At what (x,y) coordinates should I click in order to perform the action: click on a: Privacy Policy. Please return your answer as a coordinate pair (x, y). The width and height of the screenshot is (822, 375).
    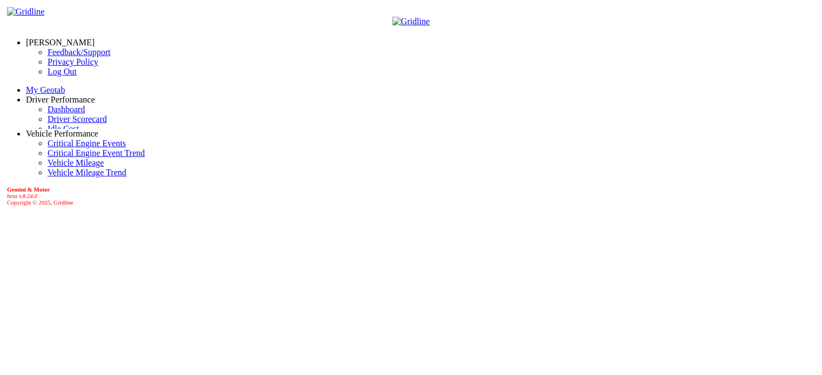
    Looking at the image, I should click on (73, 62).